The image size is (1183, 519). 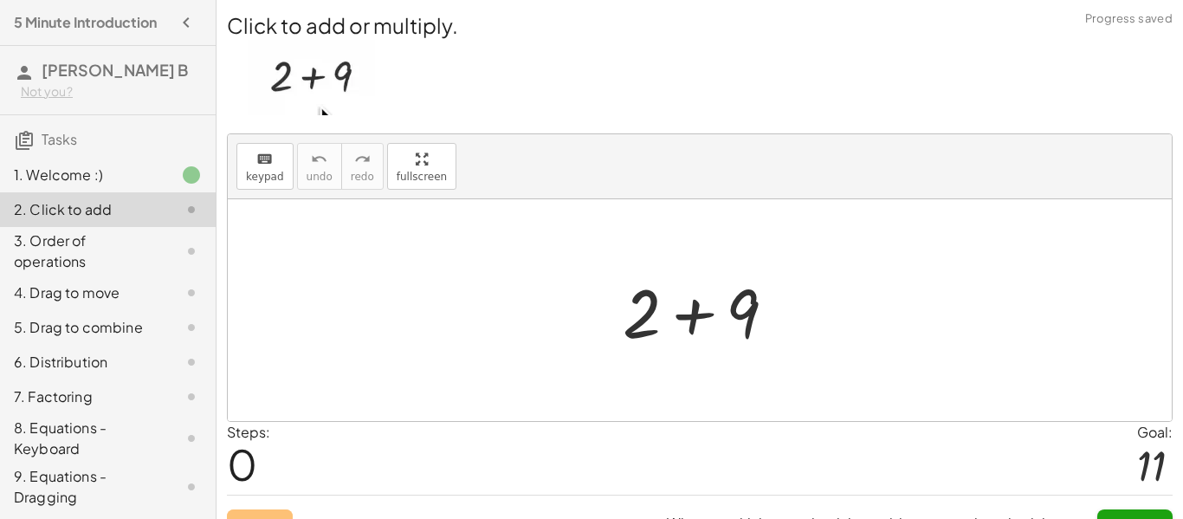 I want to click on button: redoredo, so click(x=362, y=166).